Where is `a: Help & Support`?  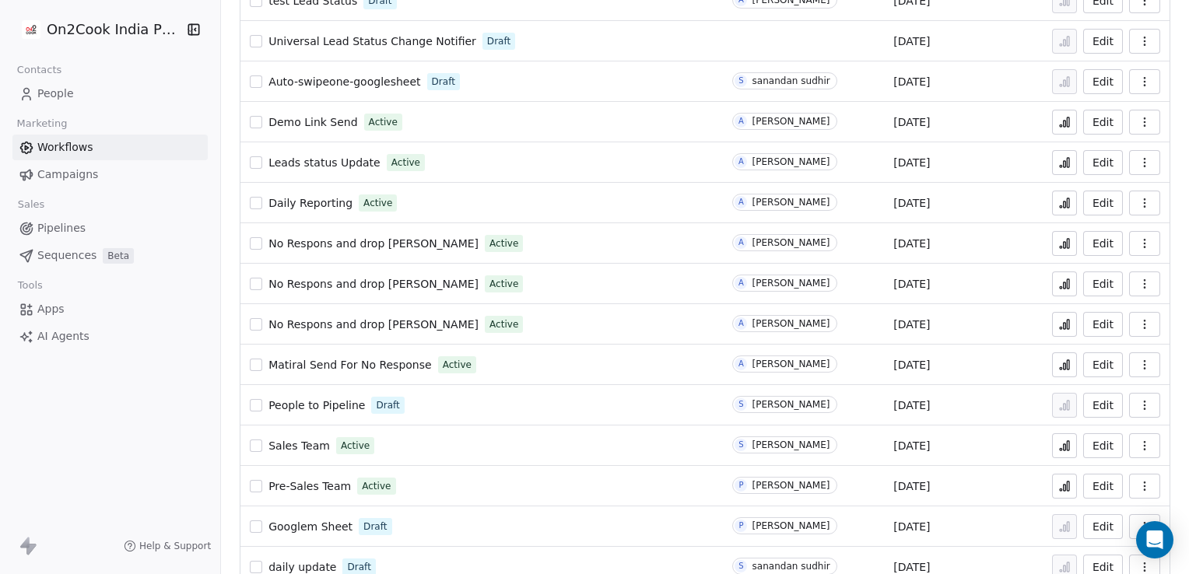
a: Help & Support is located at coordinates (167, 546).